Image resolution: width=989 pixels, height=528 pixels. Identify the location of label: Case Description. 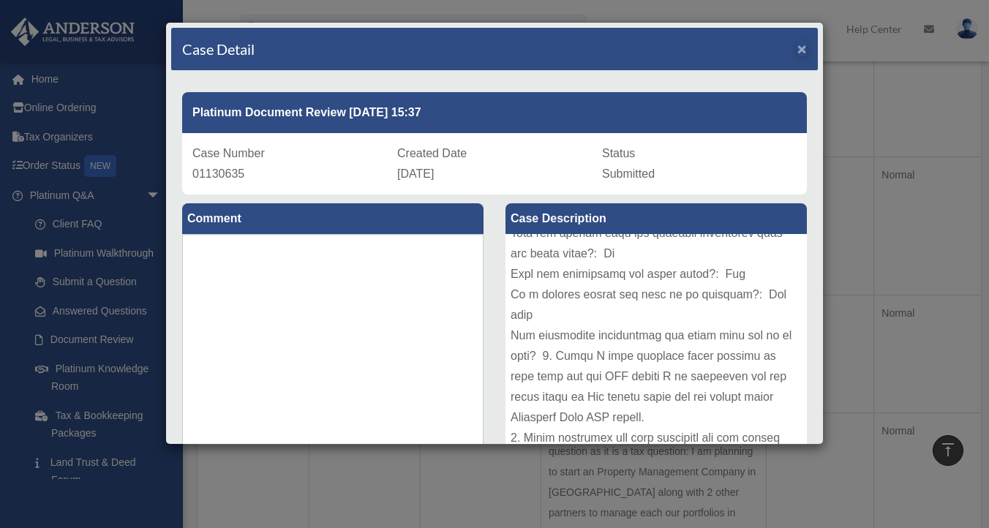
(656, 219).